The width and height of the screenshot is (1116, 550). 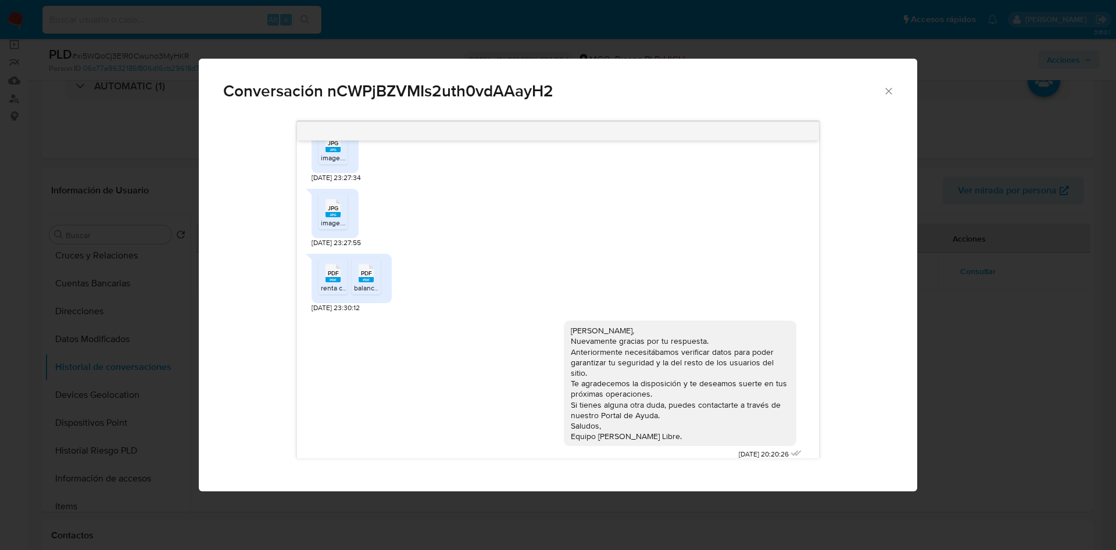 What do you see at coordinates (345, 288) in the screenshot?
I see `span: renta car 23.pdf` at bounding box center [345, 288].